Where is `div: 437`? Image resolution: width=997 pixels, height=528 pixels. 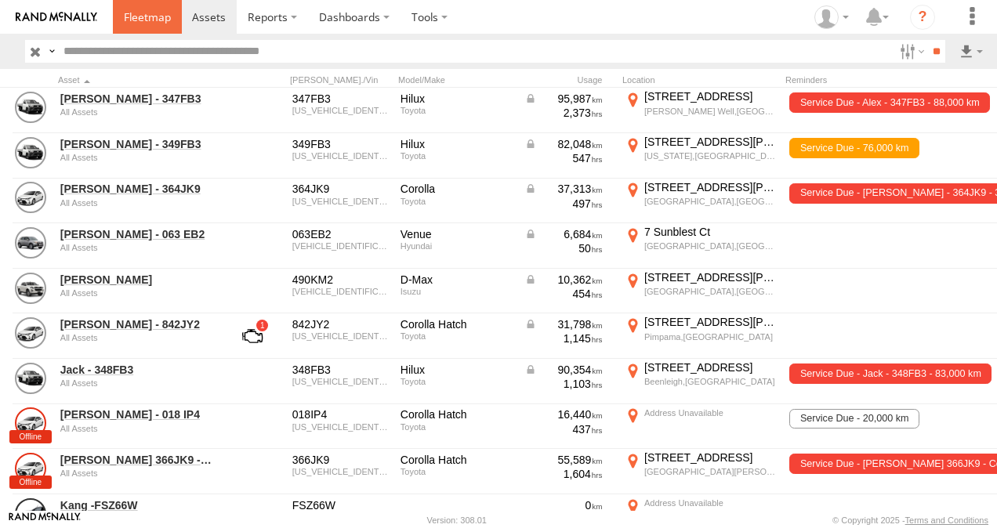
div: 437 is located at coordinates (563, 429).